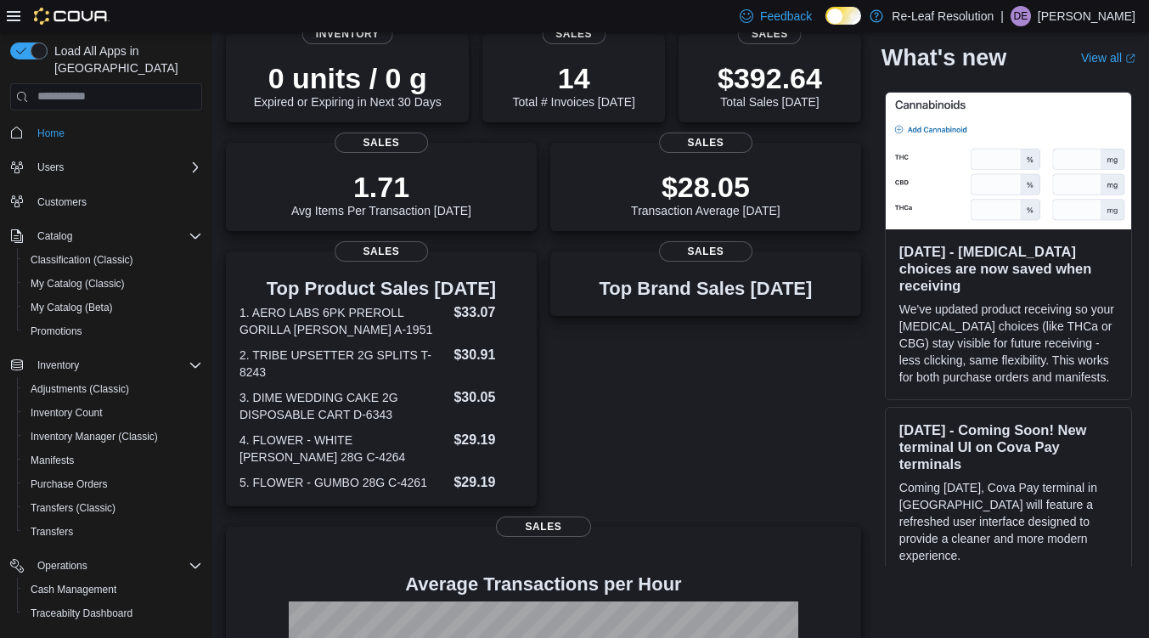 The image size is (1149, 638). I want to click on a: Customers, so click(62, 202).